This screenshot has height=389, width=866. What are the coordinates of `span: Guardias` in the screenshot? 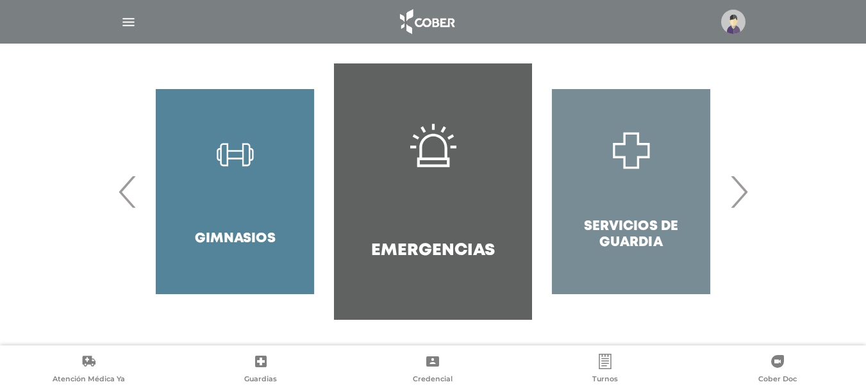 It's located at (260, 380).